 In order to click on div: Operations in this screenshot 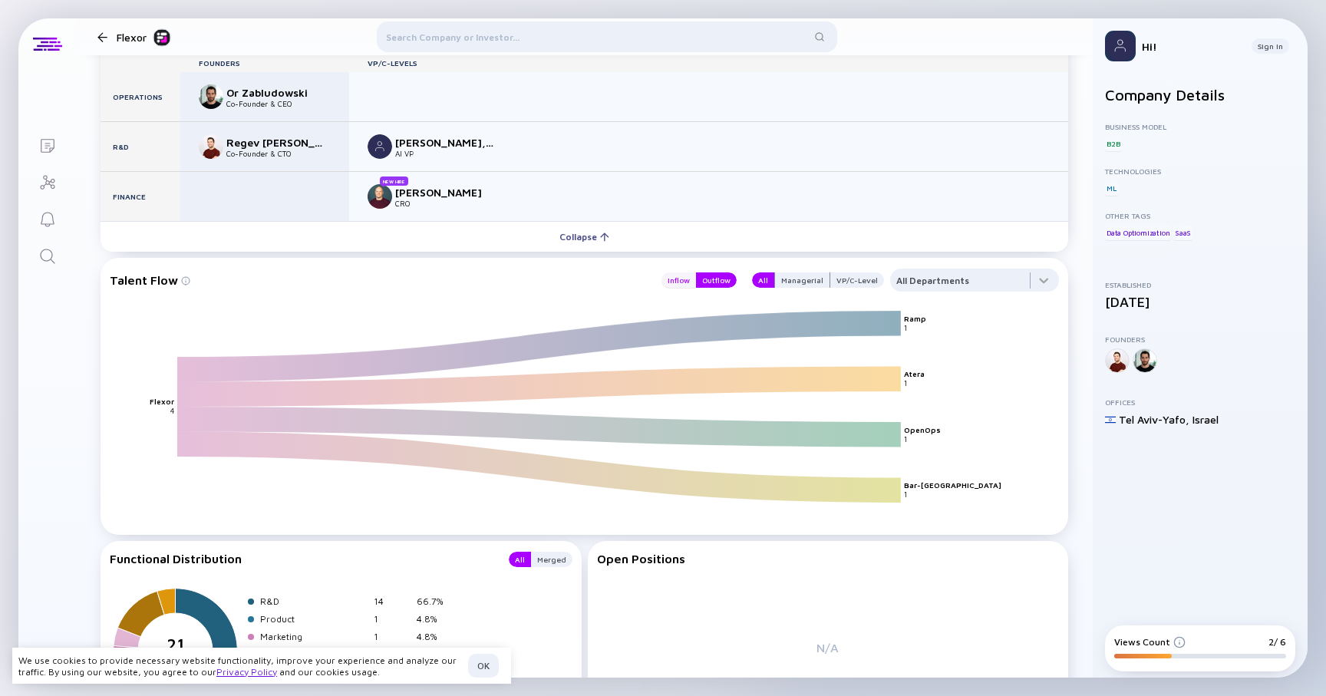, I will do `click(140, 97)`.